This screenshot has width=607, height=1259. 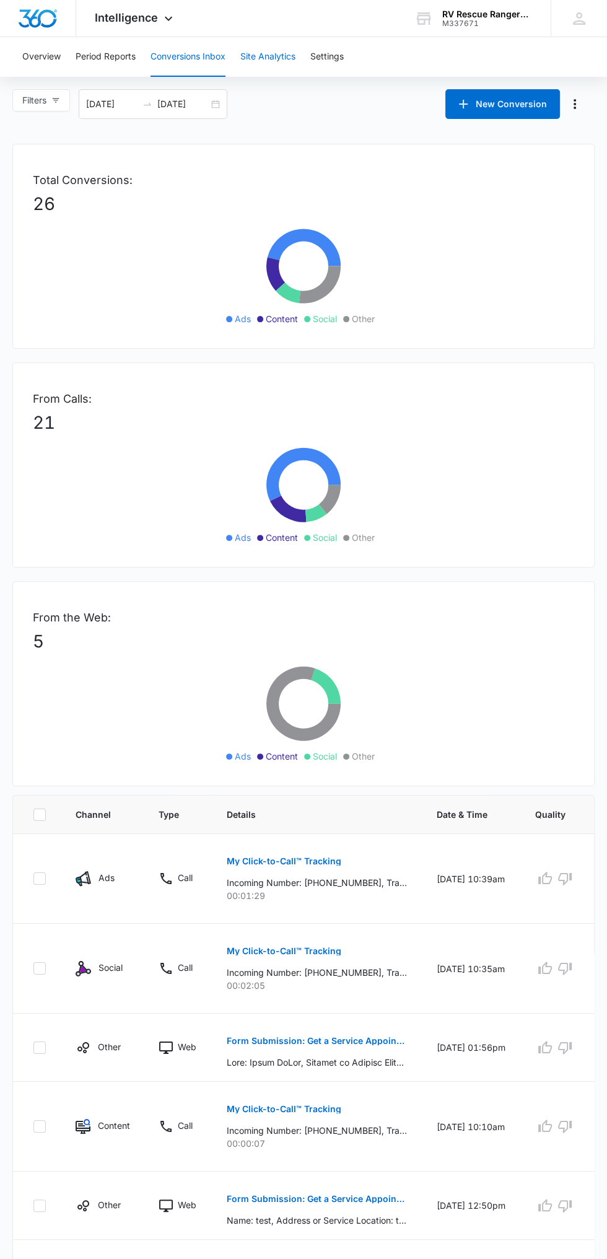 What do you see at coordinates (34, 100) in the screenshot?
I see `span: Filters` at bounding box center [34, 100].